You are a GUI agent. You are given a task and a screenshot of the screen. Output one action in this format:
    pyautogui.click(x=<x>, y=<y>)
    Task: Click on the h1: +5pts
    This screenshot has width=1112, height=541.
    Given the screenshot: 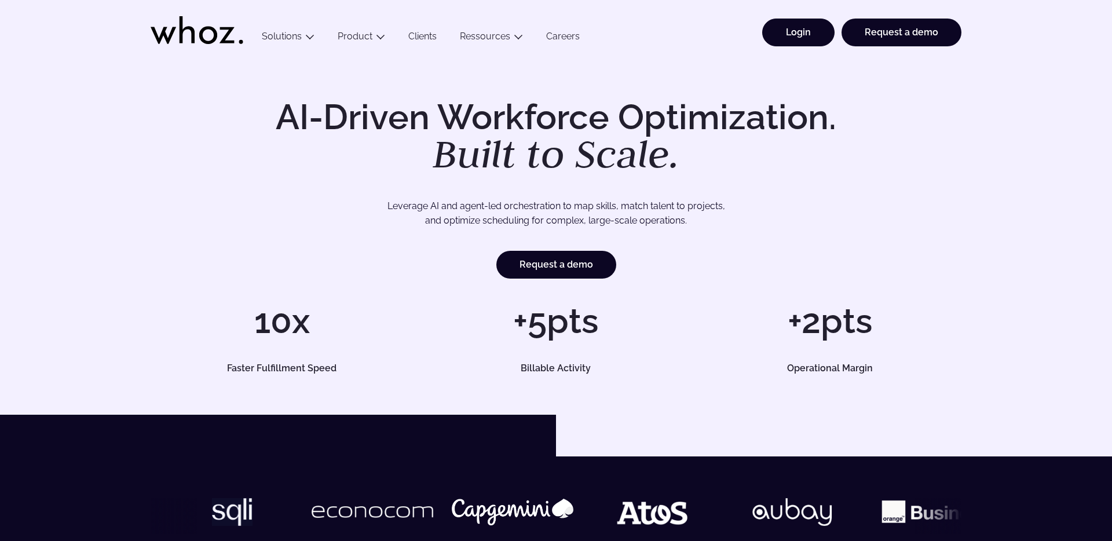 What is the action you would take?
    pyautogui.click(x=555, y=321)
    